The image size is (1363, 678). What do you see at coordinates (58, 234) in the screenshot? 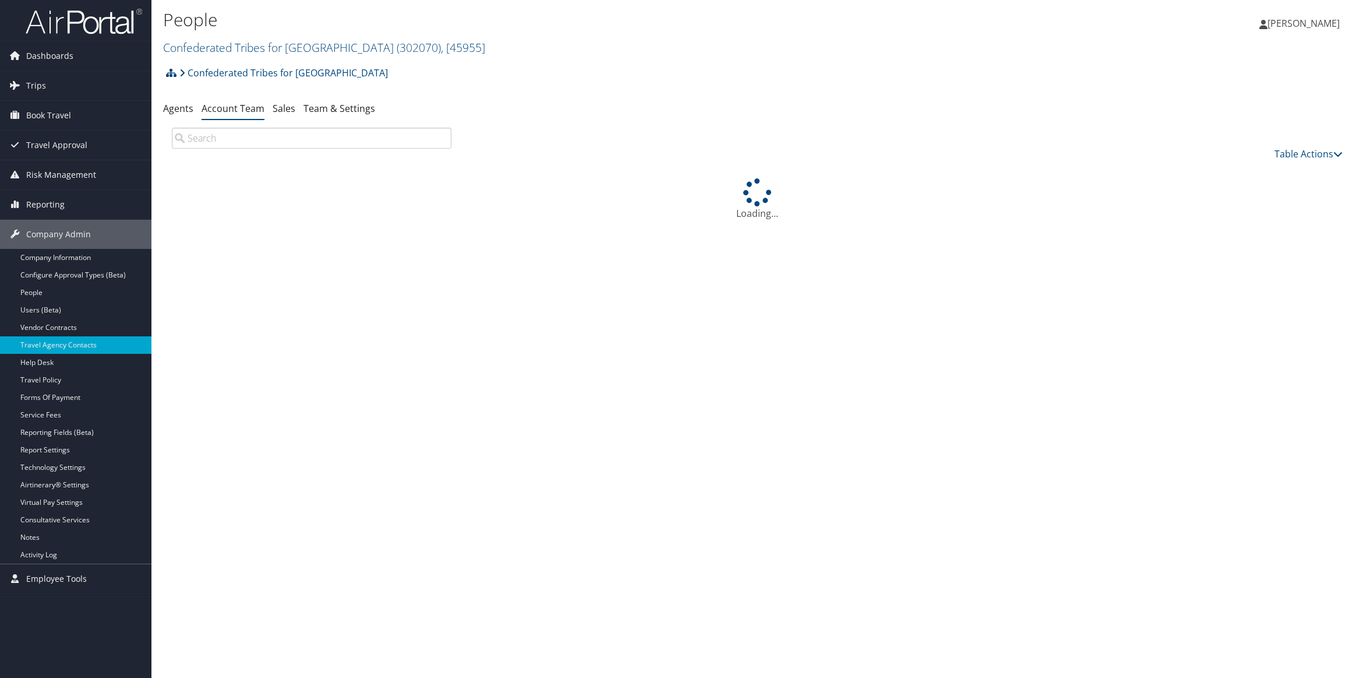
I see `span: Company Admin` at bounding box center [58, 234].